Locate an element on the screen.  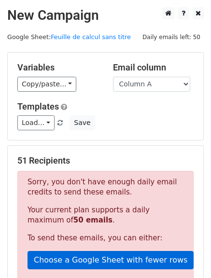
p: Your current plan supports a daily maximum of . is located at coordinates (105, 215).